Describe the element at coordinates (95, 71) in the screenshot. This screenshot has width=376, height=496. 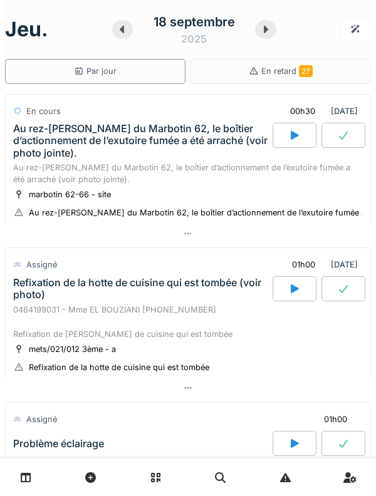
I see `div: Par jour` at that location.